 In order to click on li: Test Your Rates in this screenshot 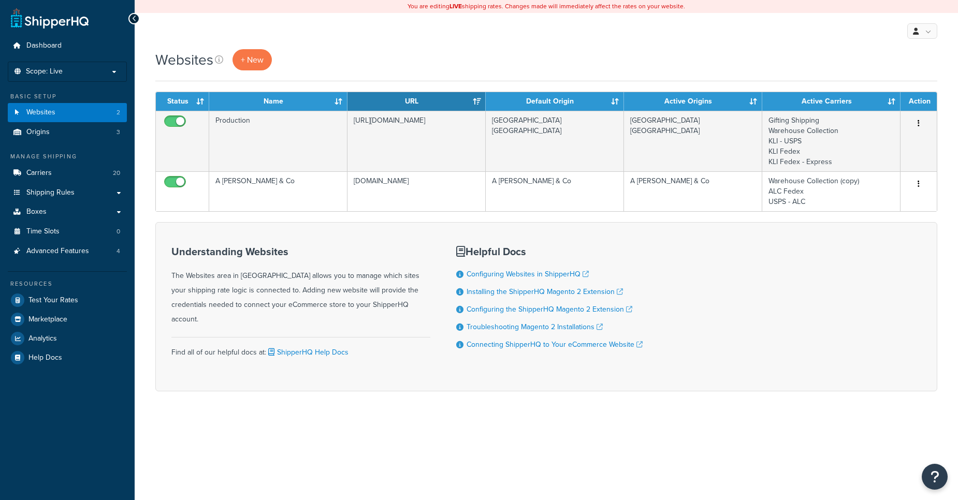, I will do `click(67, 300)`.